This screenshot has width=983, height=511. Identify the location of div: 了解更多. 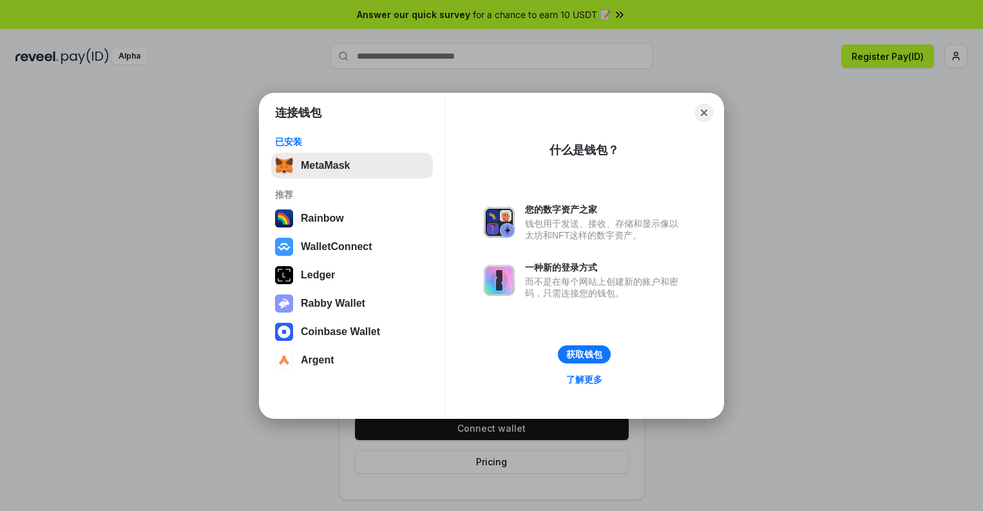
(584, 379).